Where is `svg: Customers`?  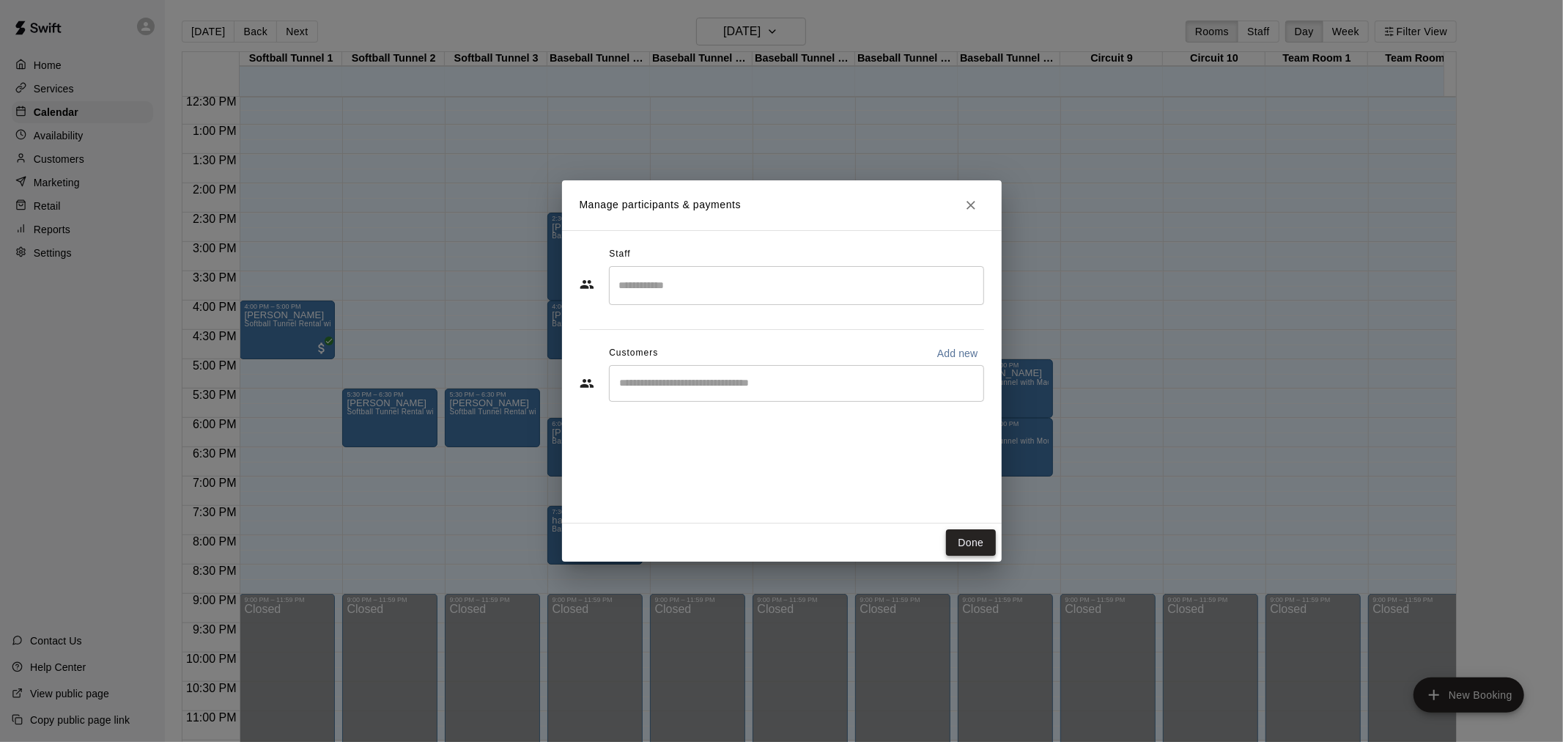 svg: Customers is located at coordinates (587, 383).